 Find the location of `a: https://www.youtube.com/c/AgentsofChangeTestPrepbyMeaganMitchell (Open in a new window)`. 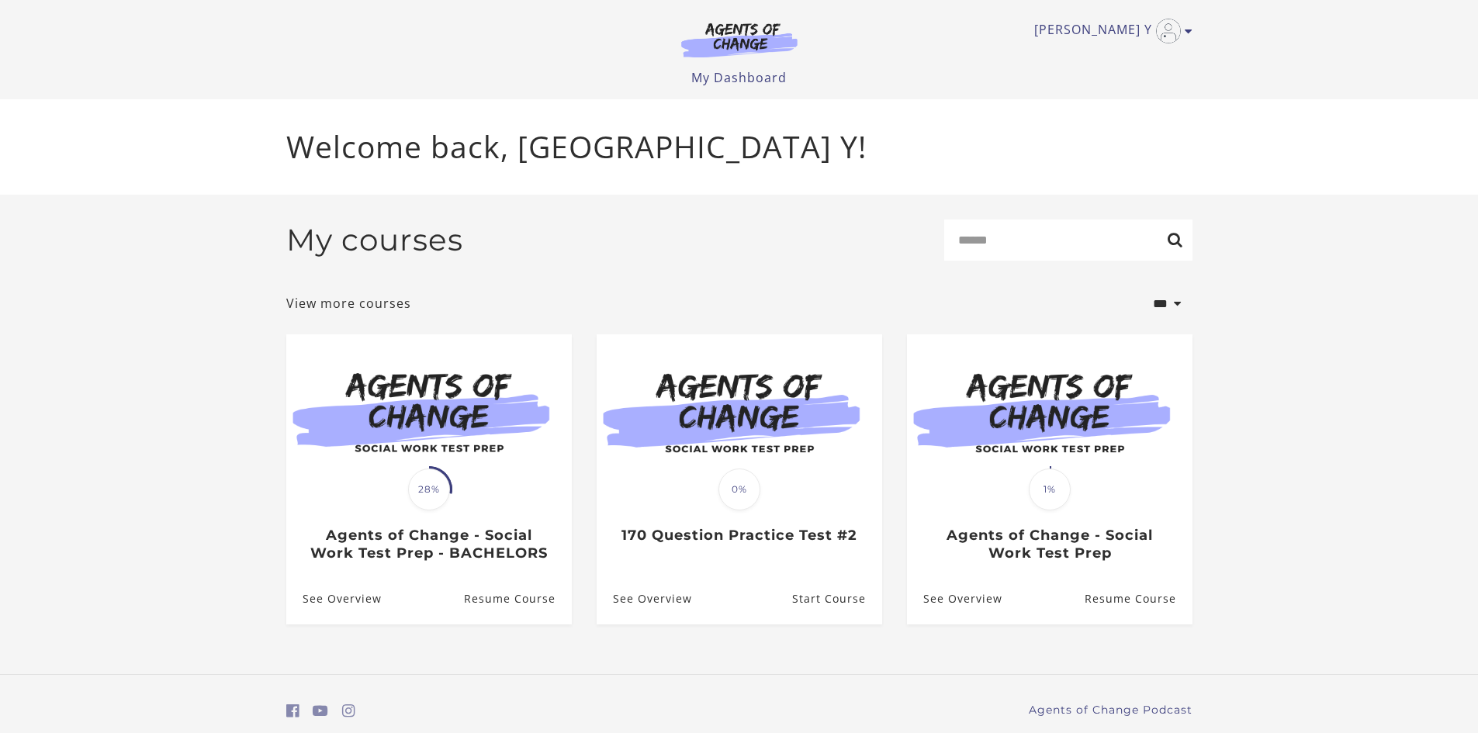

a: https://www.youtube.com/c/AgentsofChangeTestPrepbyMeaganMitchell (Open in a new window) is located at coordinates (320, 711).